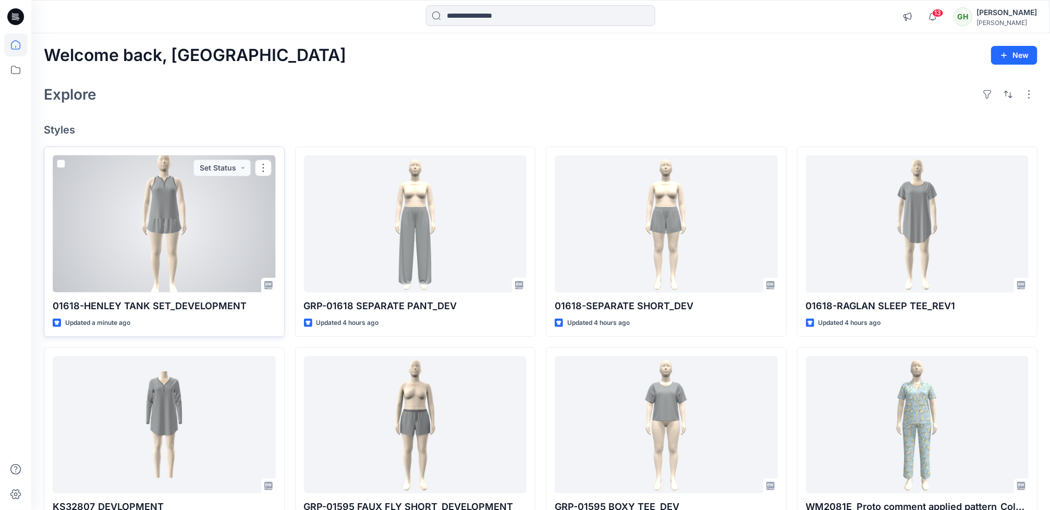 This screenshot has height=510, width=1050. Describe the element at coordinates (415, 306) in the screenshot. I see `p: GRP-01618 SEPARATE PANT_DEV` at that location.